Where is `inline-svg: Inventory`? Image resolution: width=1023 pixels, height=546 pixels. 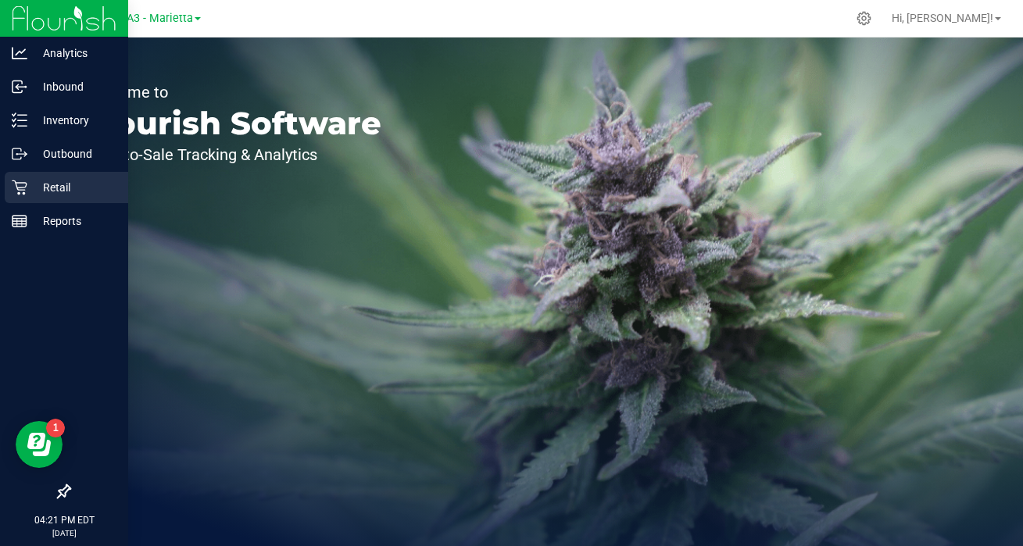 inline-svg: Inventory is located at coordinates (20, 120).